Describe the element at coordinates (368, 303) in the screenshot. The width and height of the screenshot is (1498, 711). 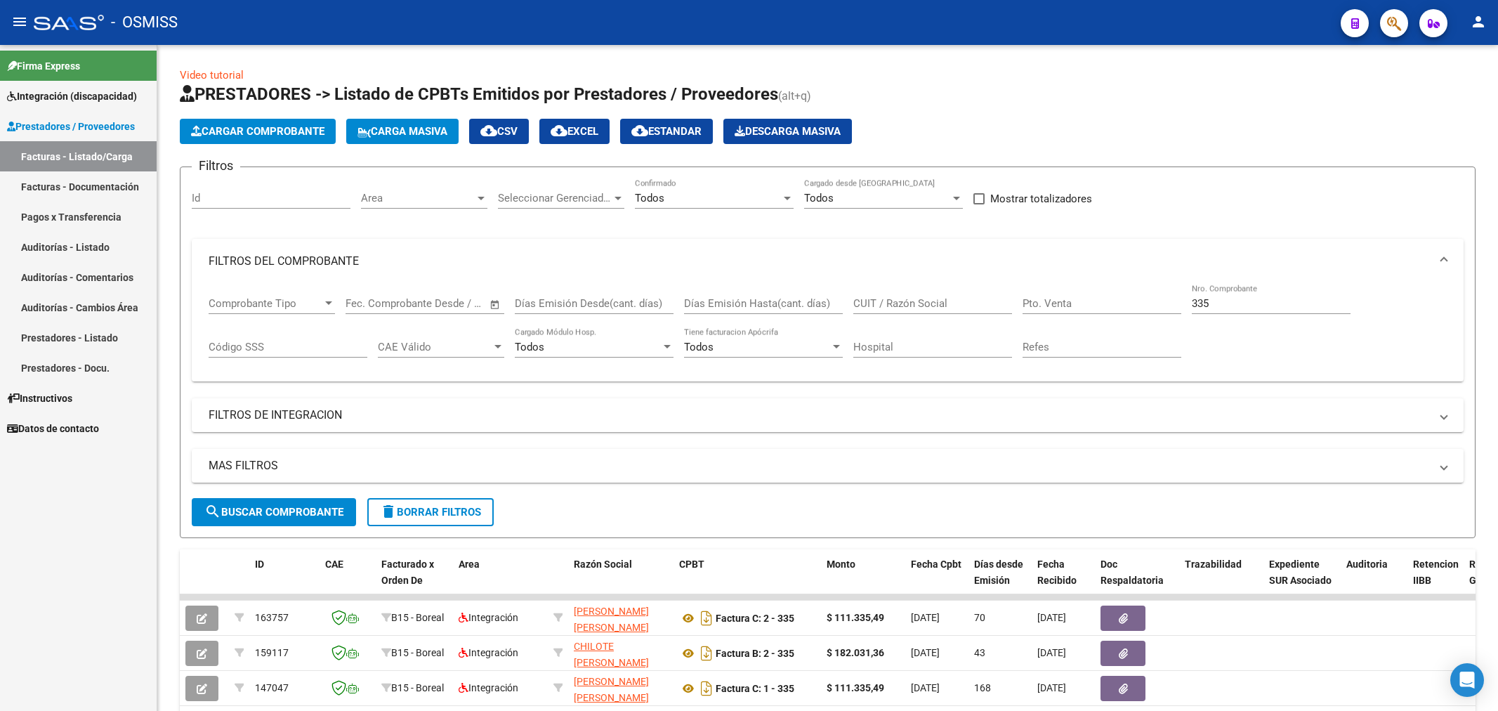
I see `input: Start date` at that location.